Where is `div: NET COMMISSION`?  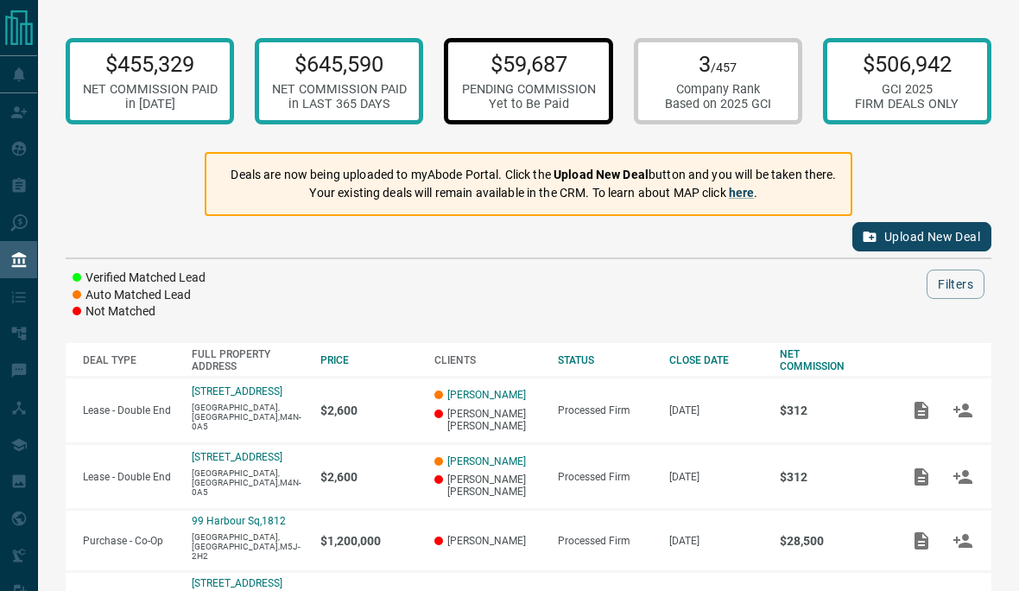 div: NET COMMISSION is located at coordinates (831, 360).